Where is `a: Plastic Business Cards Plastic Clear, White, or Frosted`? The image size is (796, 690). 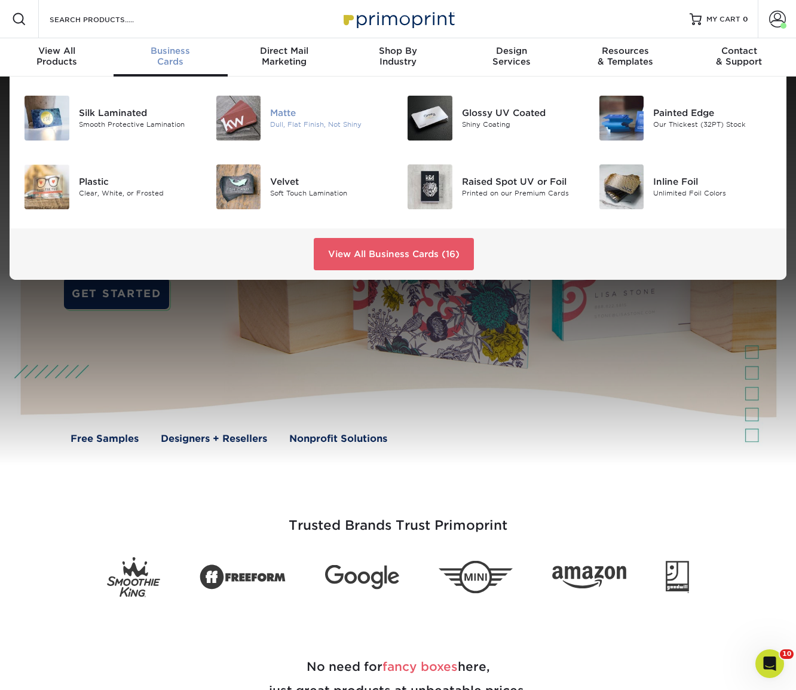
a: Plastic Business Cards Plastic Clear, White, or Frosted is located at coordinates (111, 187).